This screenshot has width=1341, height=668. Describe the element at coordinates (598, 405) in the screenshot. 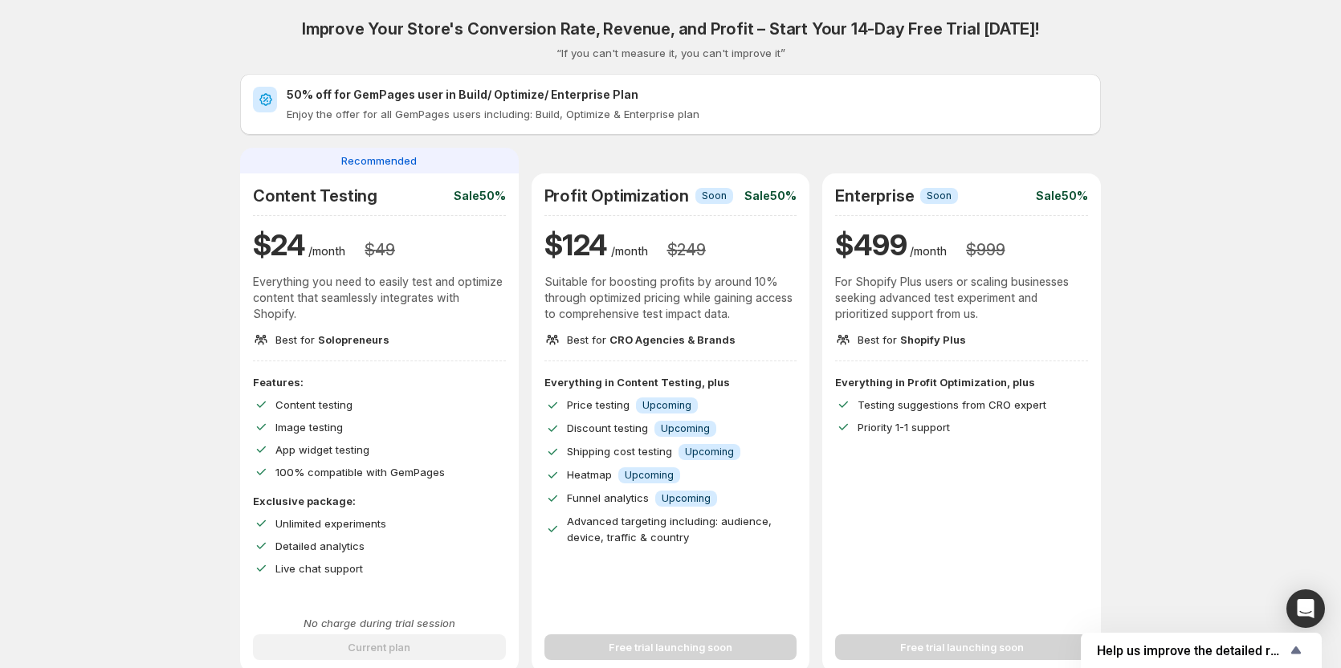

I see `span: Price testing` at that location.